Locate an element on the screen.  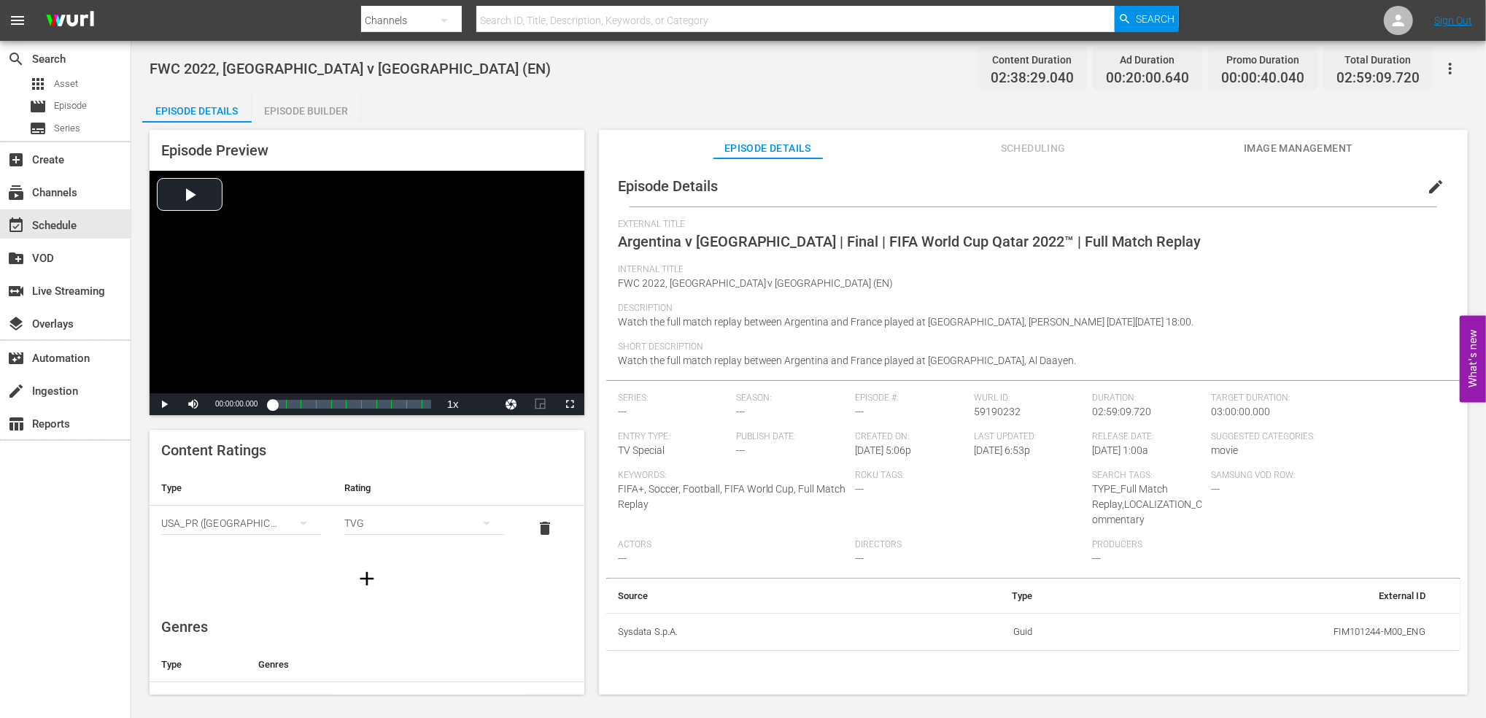
span: Roku Tags: is located at coordinates (970, 476).